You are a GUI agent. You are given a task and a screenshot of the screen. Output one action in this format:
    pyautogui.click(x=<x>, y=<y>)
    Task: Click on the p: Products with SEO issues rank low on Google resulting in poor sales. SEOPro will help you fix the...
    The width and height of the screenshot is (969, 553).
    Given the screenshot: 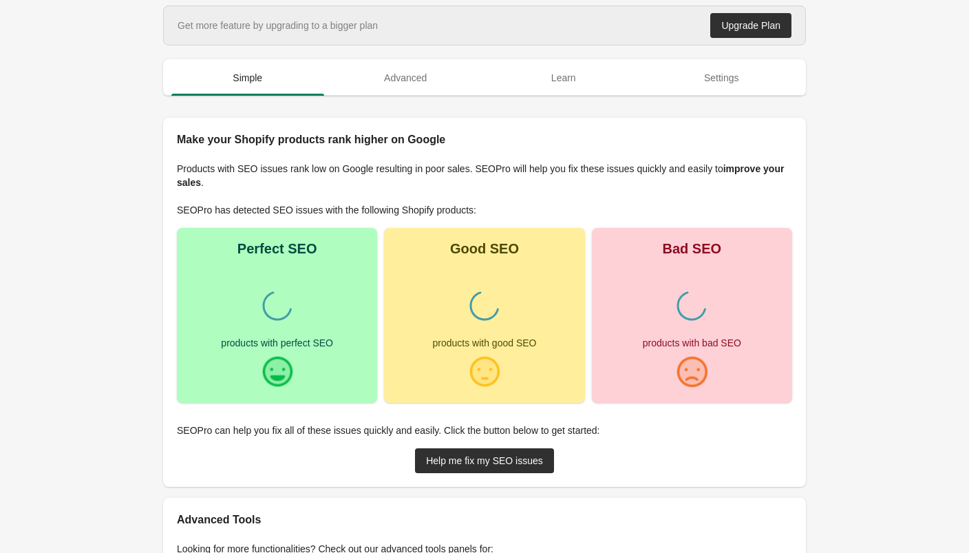 What is the action you would take?
    pyautogui.click(x=485, y=175)
    